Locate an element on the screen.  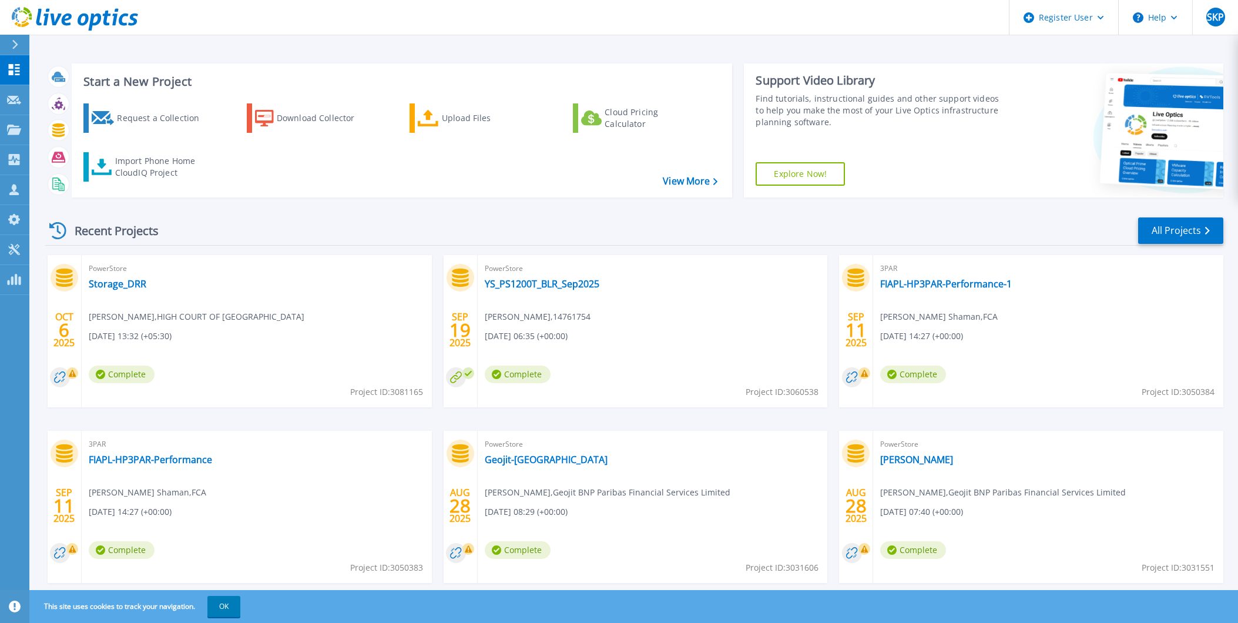
a: Download Collector is located at coordinates (312, 118).